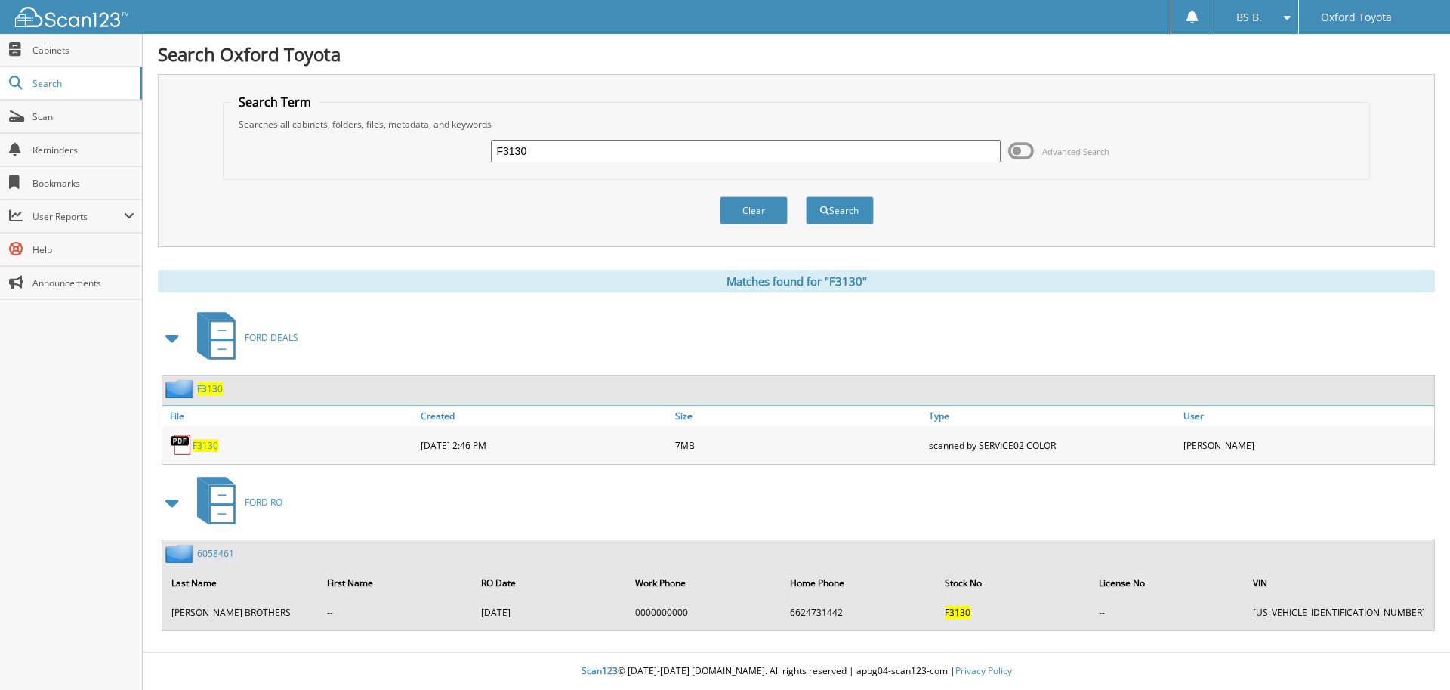  I want to click on img: scan123-logo-white.svg, so click(72, 17).